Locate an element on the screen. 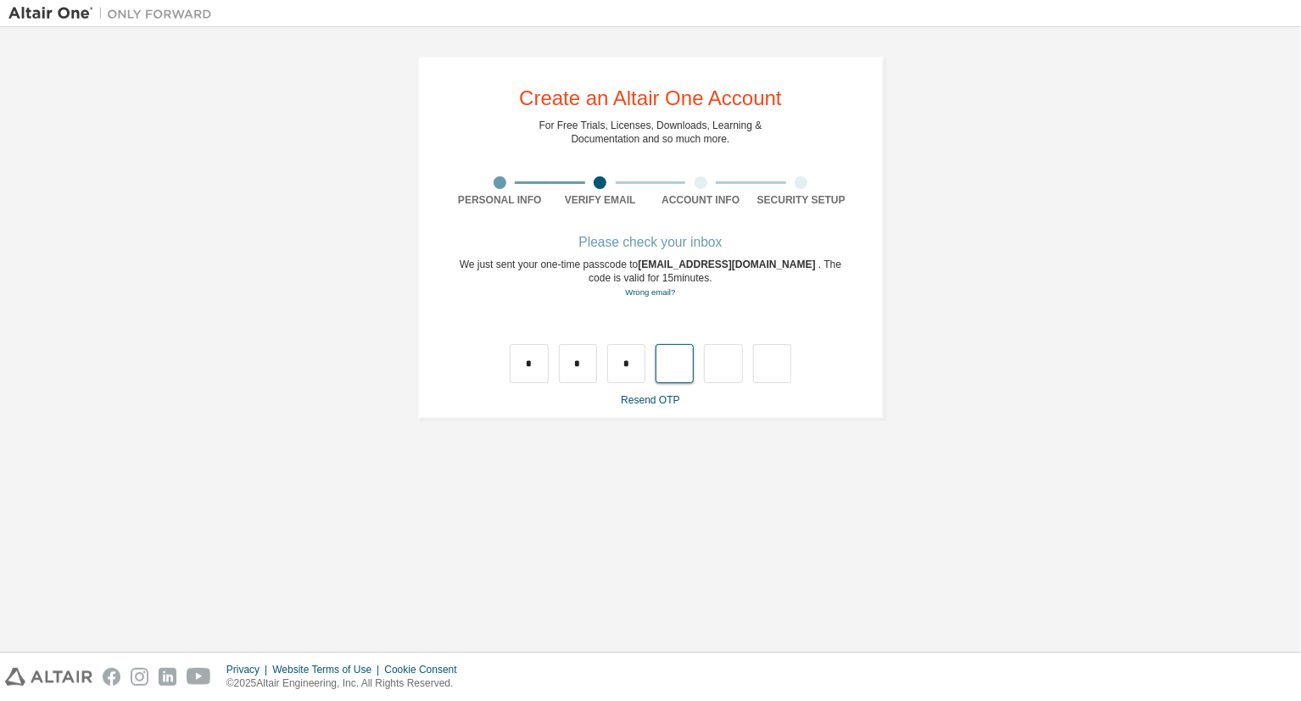  div: Verify Email is located at coordinates (600, 200).